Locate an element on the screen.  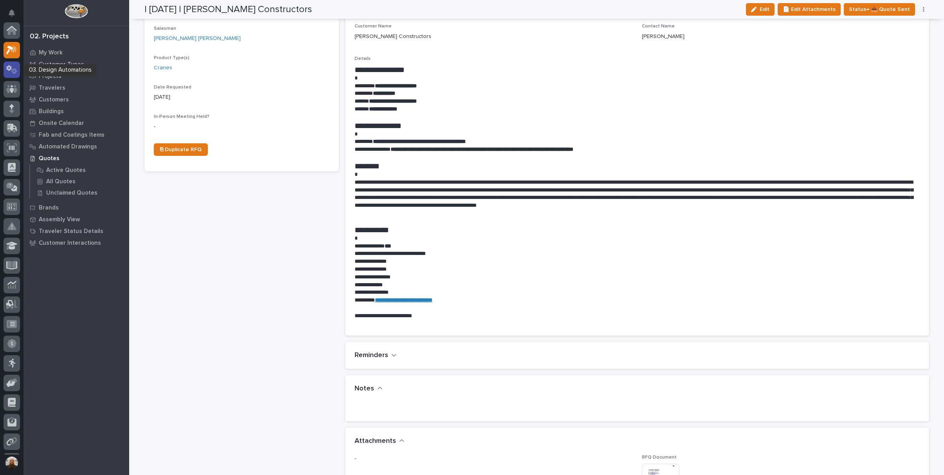
a: Assembly View is located at coordinates (76, 219).